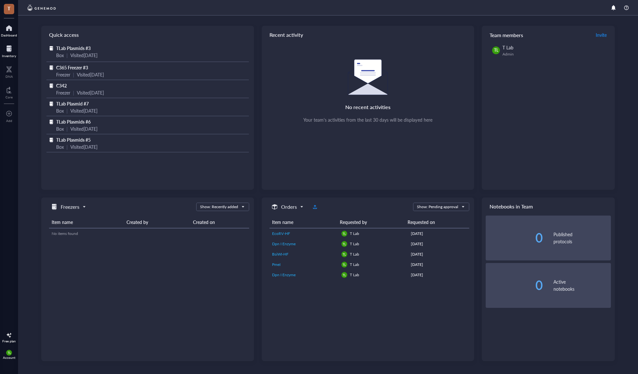 This screenshot has width=638, height=374. What do you see at coordinates (582, 238) in the screenshot?
I see `div: Published protocols` at bounding box center [582, 238].